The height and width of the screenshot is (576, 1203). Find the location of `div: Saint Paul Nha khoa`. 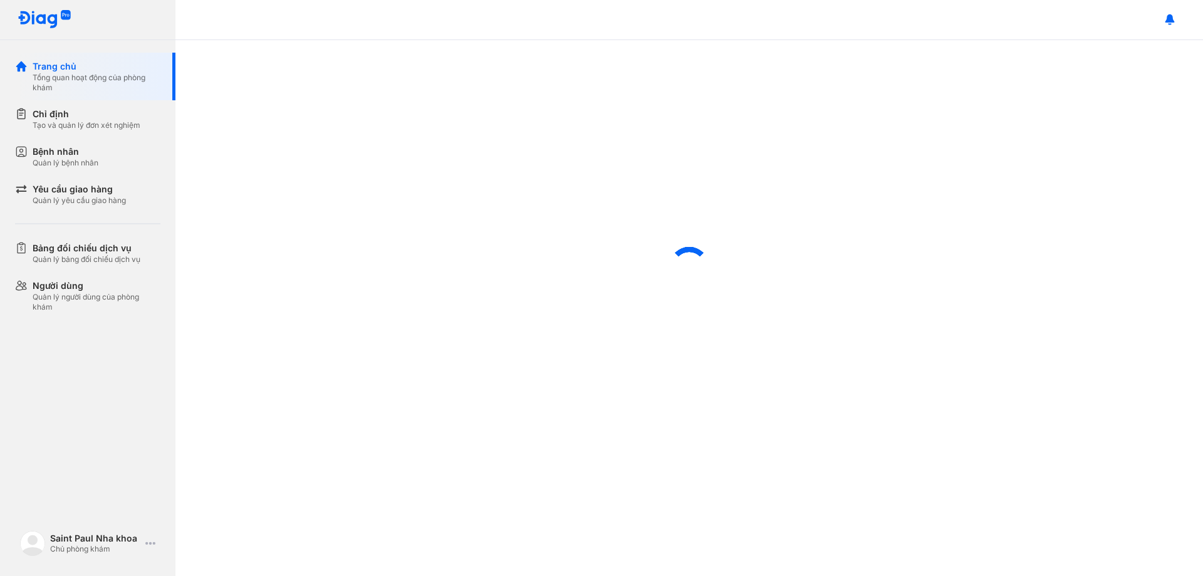

div: Saint Paul Nha khoa is located at coordinates (95, 538).